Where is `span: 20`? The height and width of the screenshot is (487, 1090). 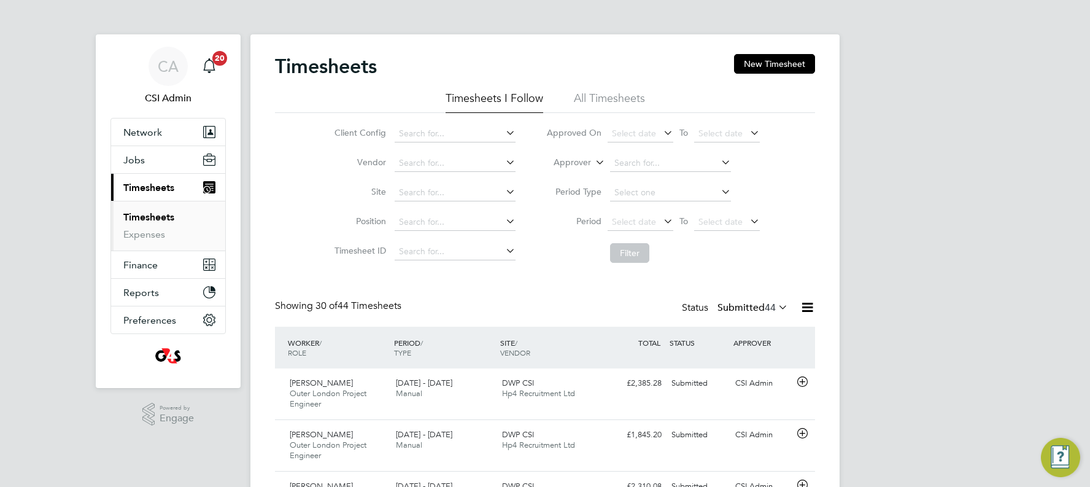
span: 20 is located at coordinates (220, 58).